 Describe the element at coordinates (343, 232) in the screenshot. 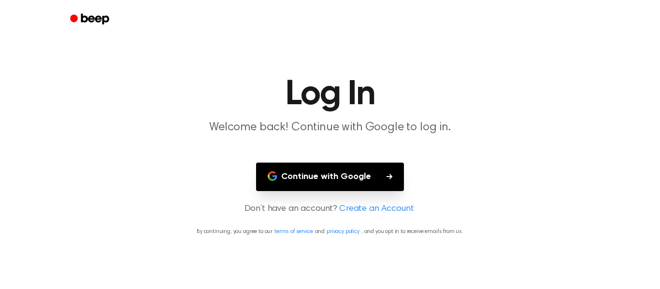

I see `a: privacy policy` at that location.